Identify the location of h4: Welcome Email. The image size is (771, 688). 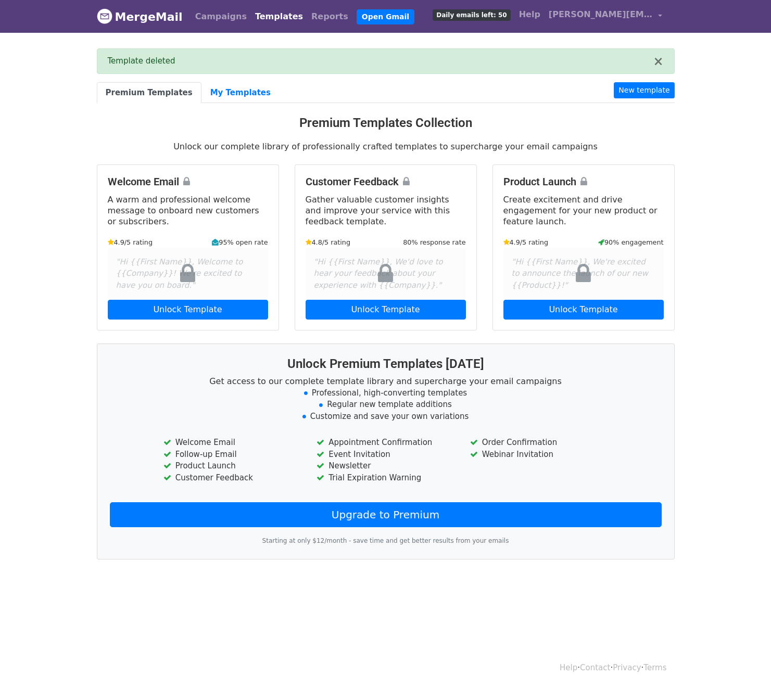
(188, 182).